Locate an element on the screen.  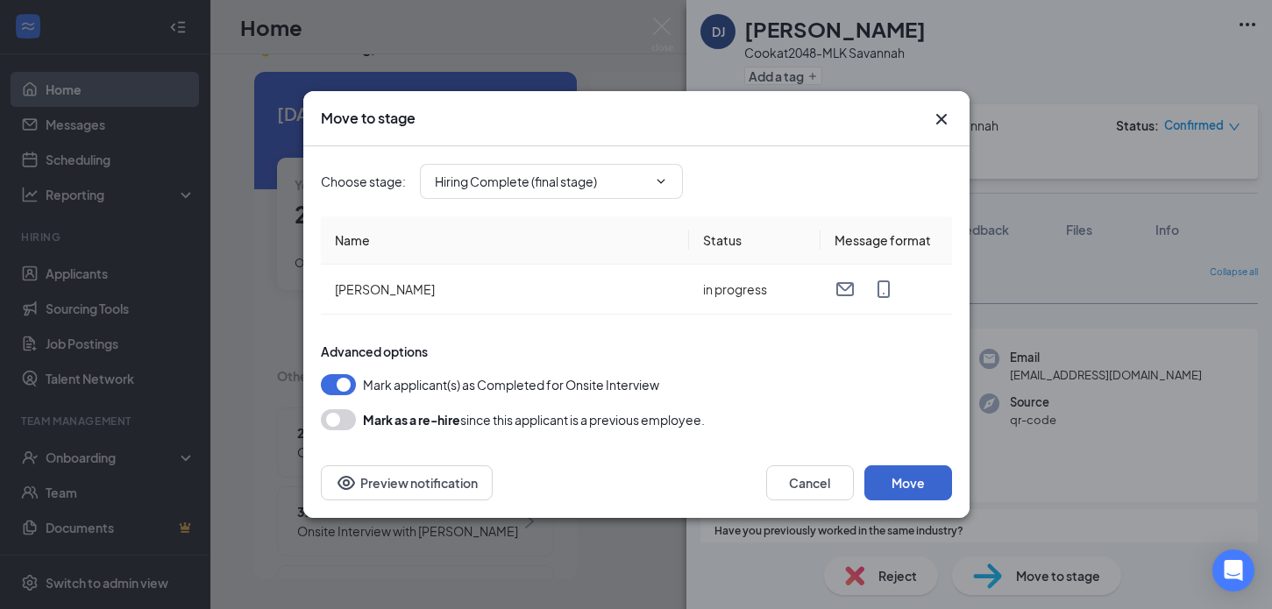
button: Close is located at coordinates (942, 119).